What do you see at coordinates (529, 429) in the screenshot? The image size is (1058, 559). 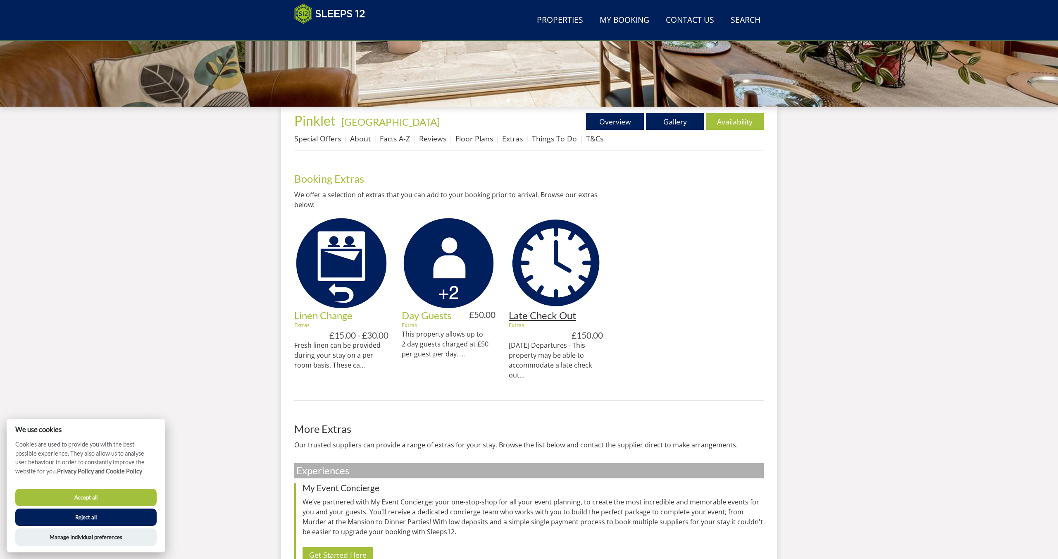 I see `h2: More Extras` at bounding box center [529, 429].